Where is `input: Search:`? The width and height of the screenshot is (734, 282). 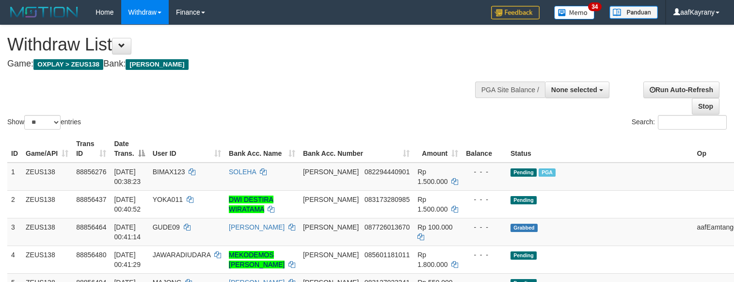
input: Search: is located at coordinates (692, 122).